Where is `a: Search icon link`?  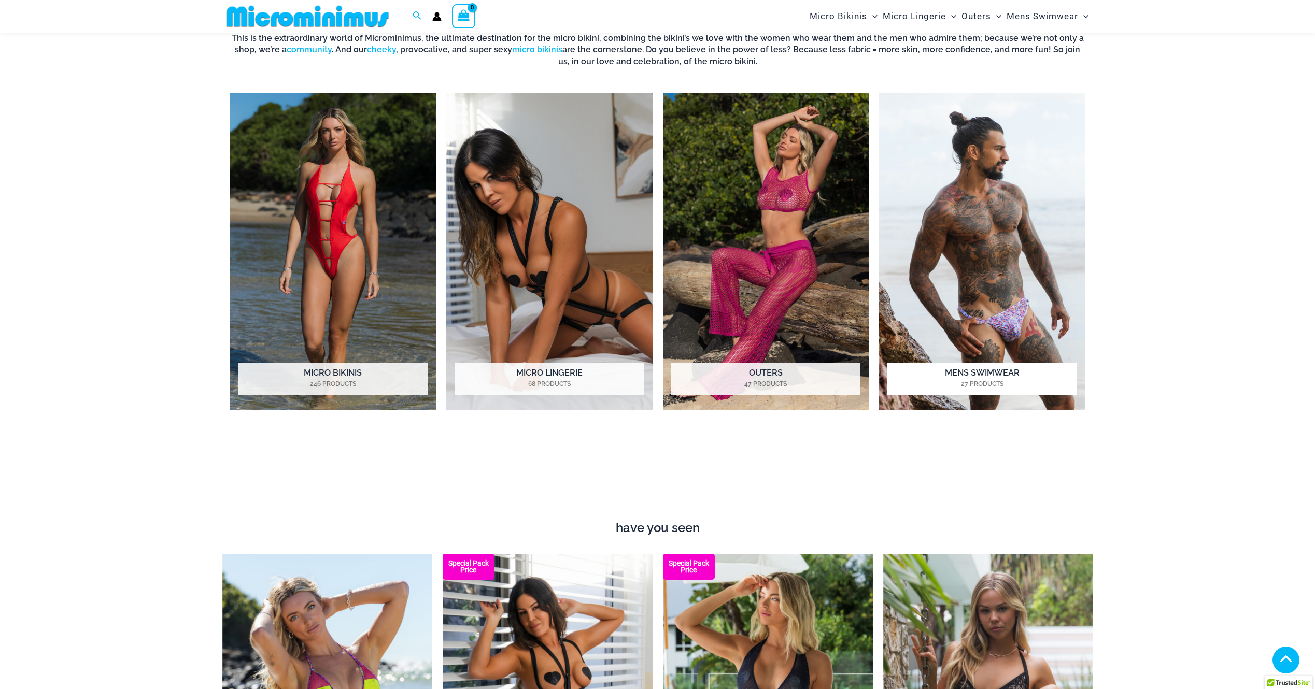
a: Search icon link is located at coordinates (417, 16).